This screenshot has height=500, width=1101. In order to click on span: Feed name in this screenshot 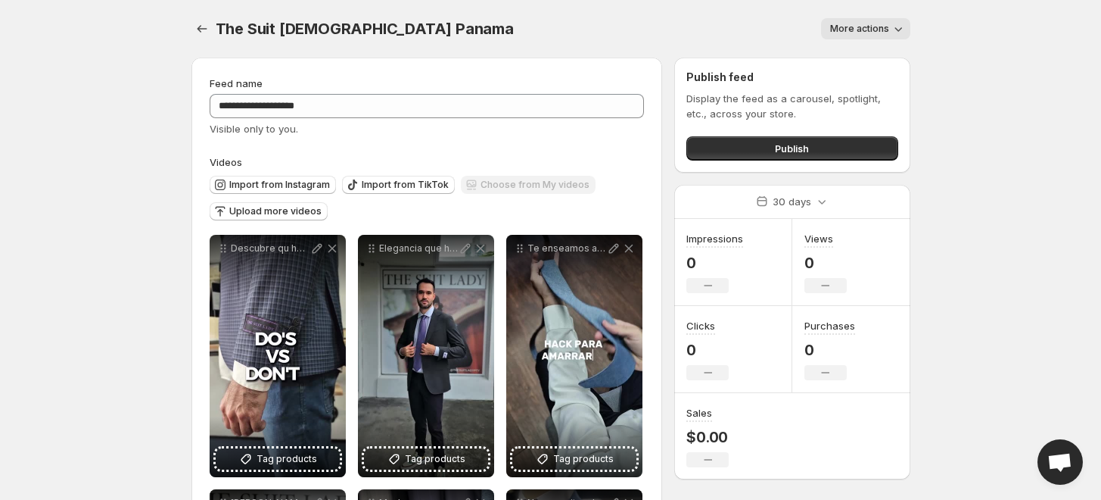, I will do `click(236, 83)`.